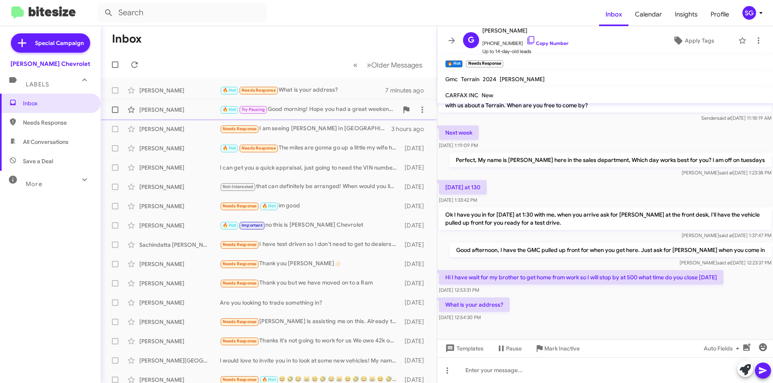 Image resolution: width=773 pixels, height=383 pixels. What do you see at coordinates (458, 133) in the screenshot?
I see `p: Next week` at bounding box center [458, 133].